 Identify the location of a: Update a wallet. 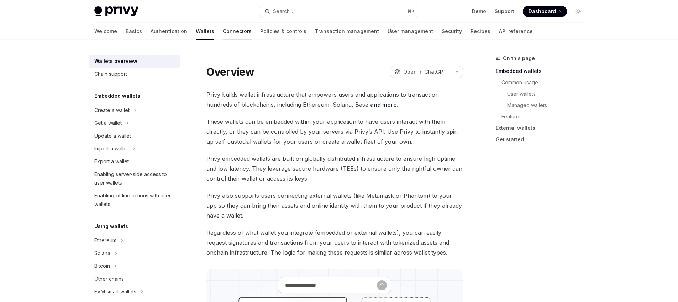
(134, 136).